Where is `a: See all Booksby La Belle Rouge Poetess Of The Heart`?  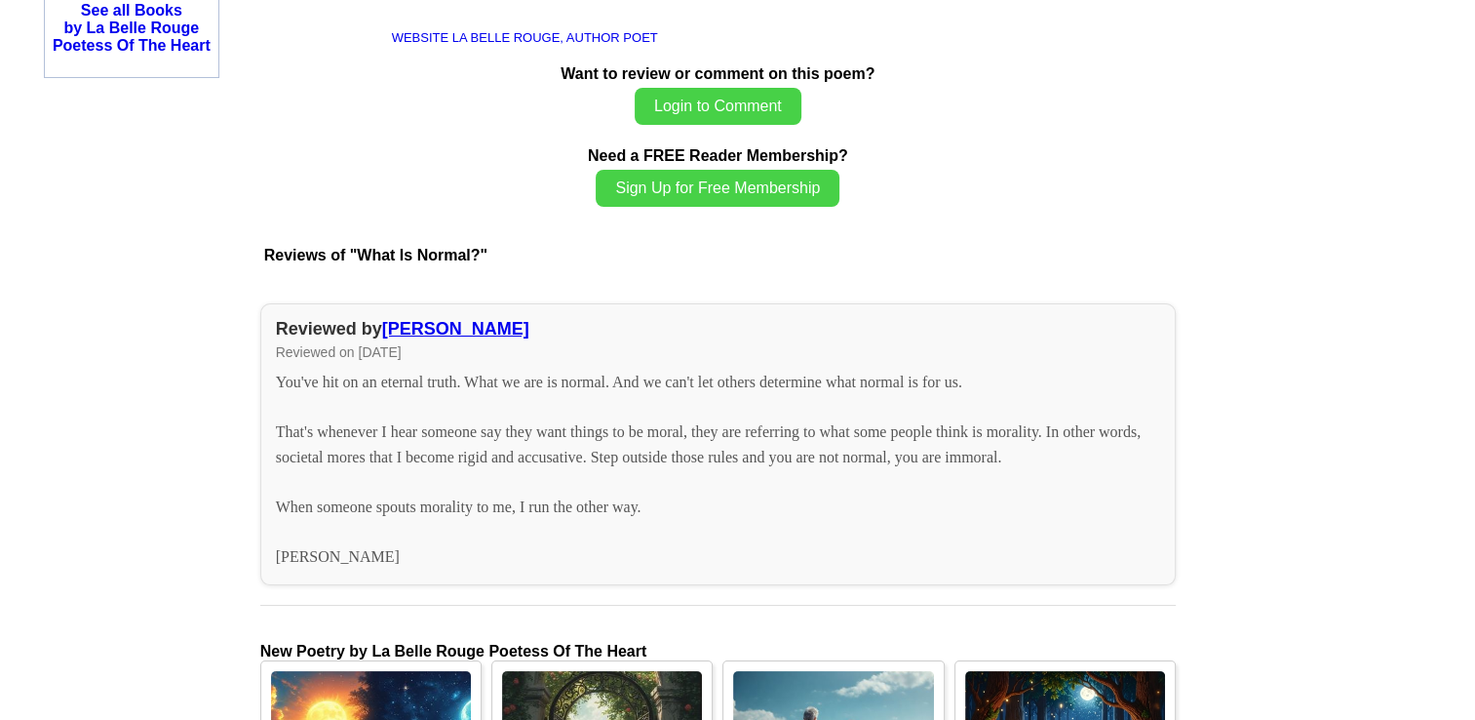 a: See all Booksby La Belle Rouge Poetess Of The Heart is located at coordinates (132, 27).